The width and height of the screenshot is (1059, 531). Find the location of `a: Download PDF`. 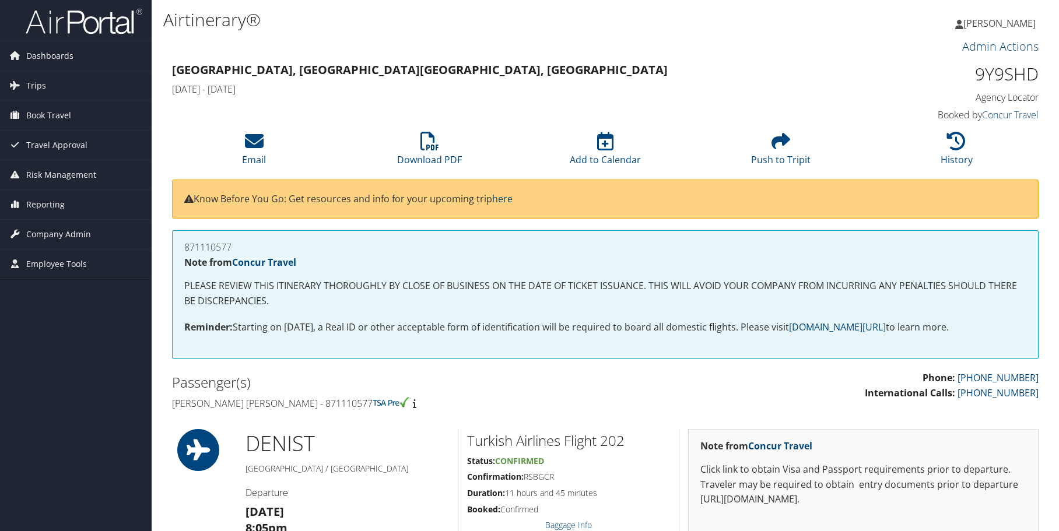

a: Download PDF is located at coordinates (429, 152).